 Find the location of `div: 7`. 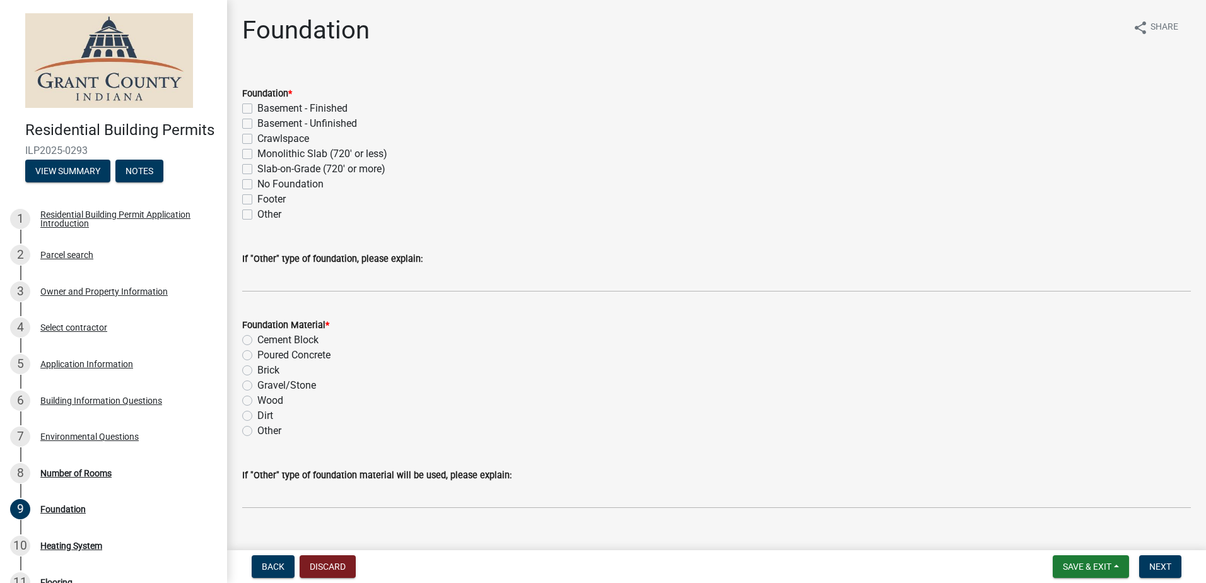

div: 7 is located at coordinates (20, 436).